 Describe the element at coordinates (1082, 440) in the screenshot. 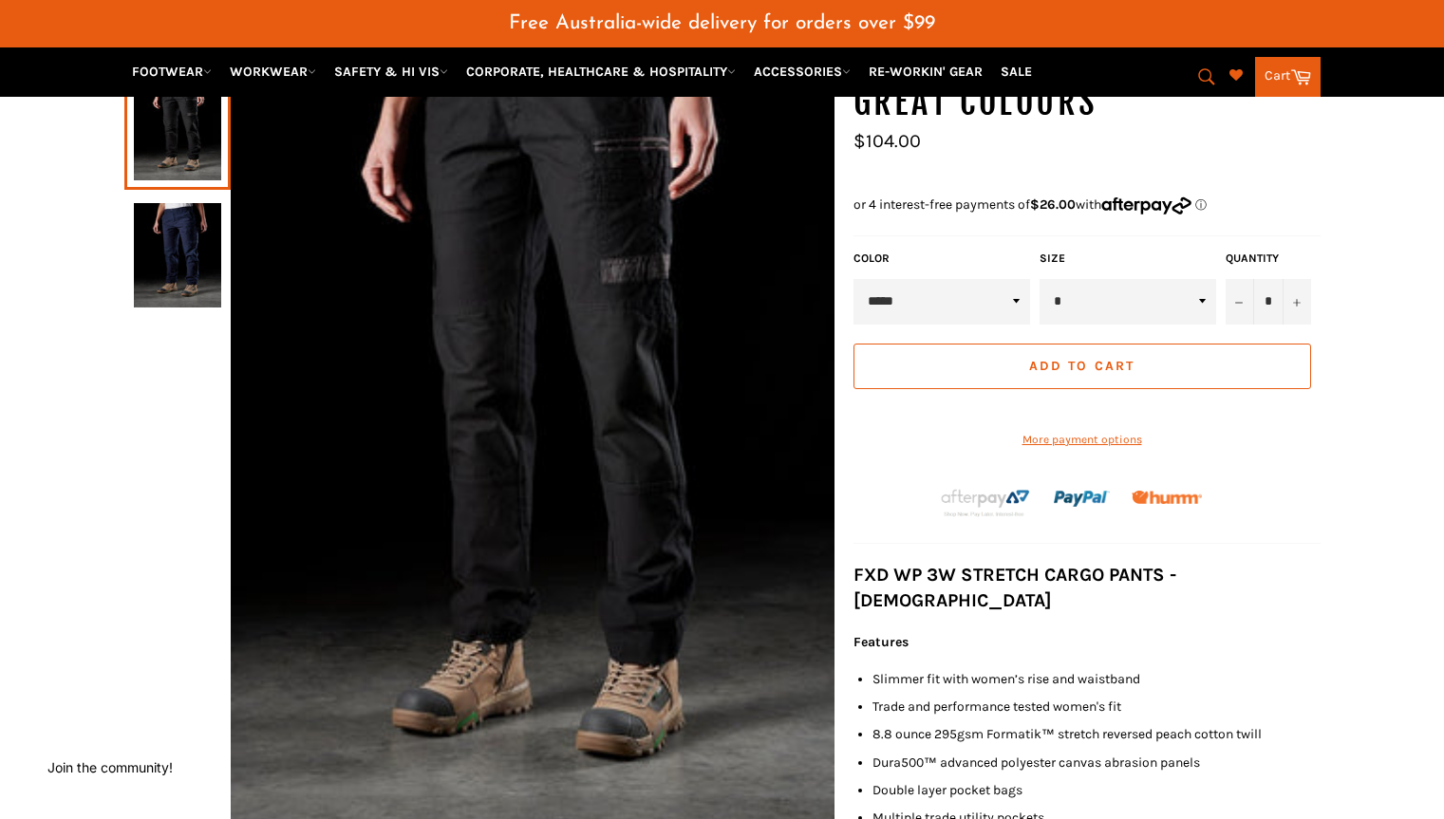

I see `a: More payment options` at that location.